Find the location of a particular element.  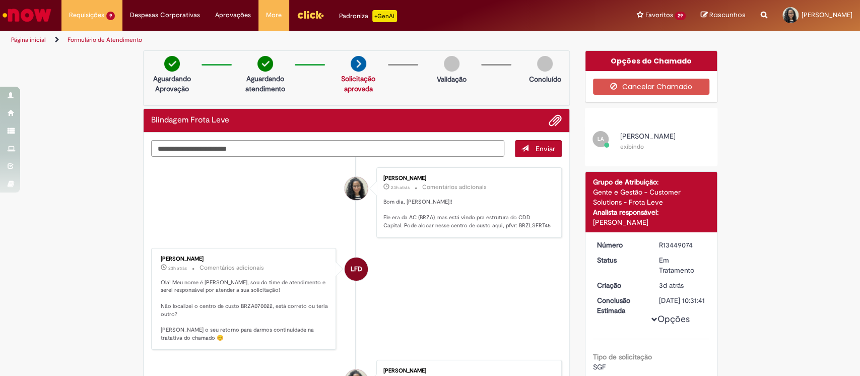

a: Formulário de Atendimento is located at coordinates (105, 40).